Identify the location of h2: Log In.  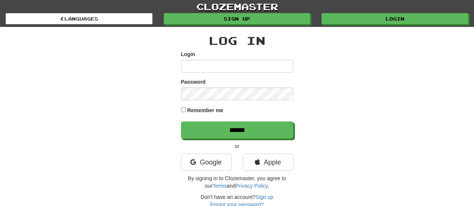
(237, 40).